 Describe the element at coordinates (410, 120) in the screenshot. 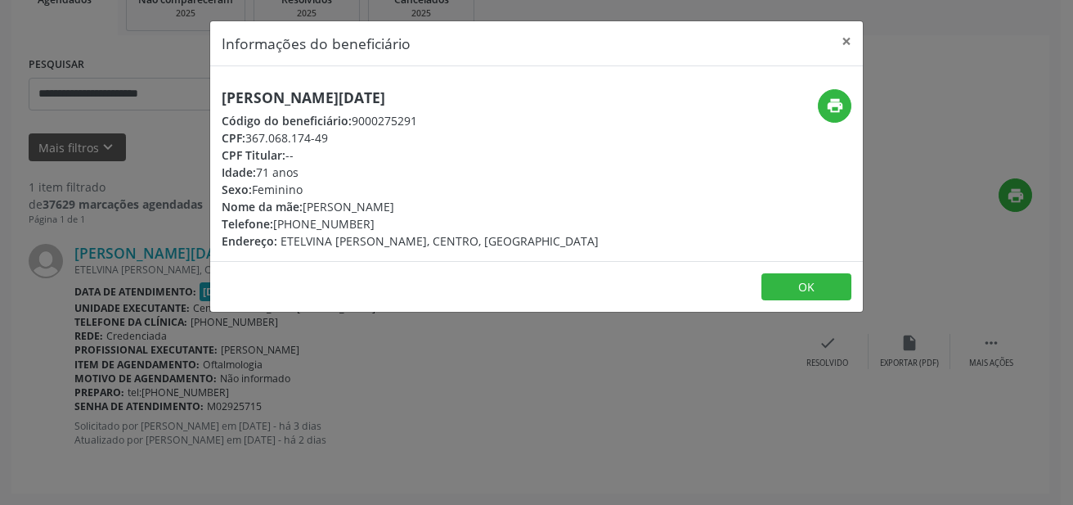

I see `div: 9000275291` at that location.